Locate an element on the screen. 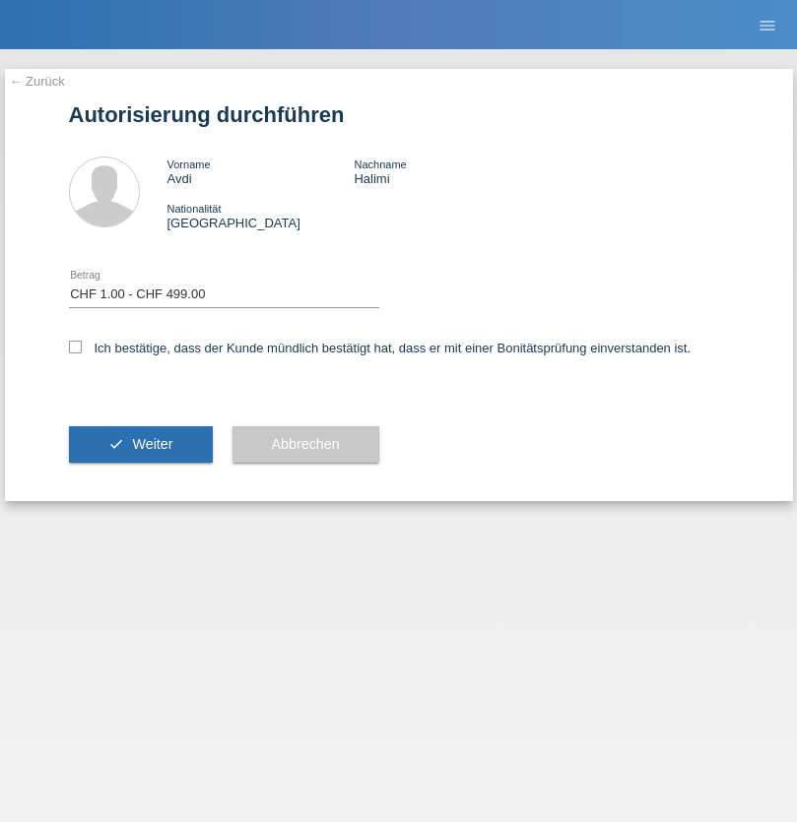  label: Ich bestätige, dass der Kunde mündlich bestätigt hat, dass er mit einer Bonitätsprüfung einversta... is located at coordinates (380, 348).